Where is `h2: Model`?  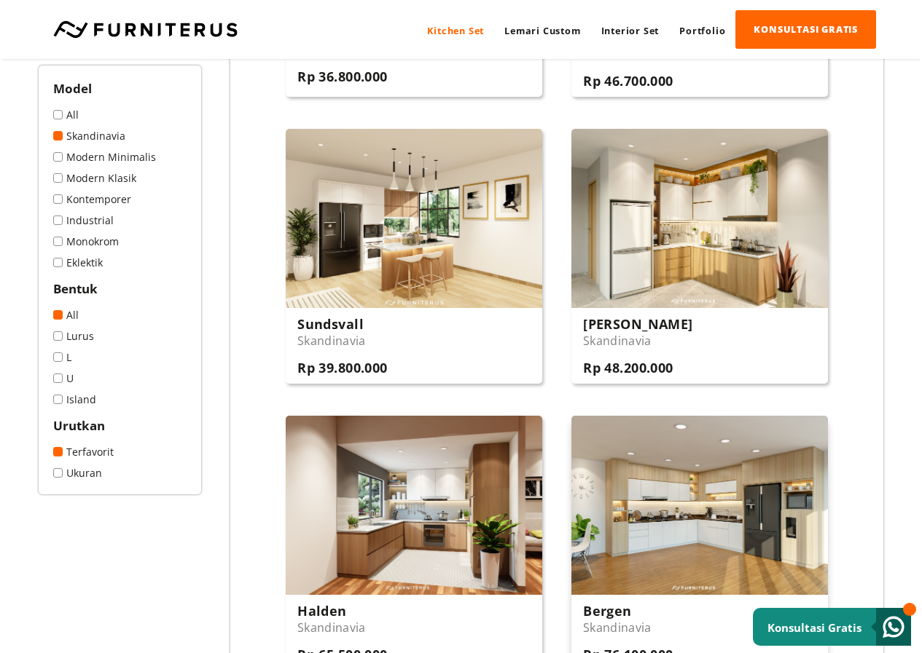
h2: Model is located at coordinates (119, 88).